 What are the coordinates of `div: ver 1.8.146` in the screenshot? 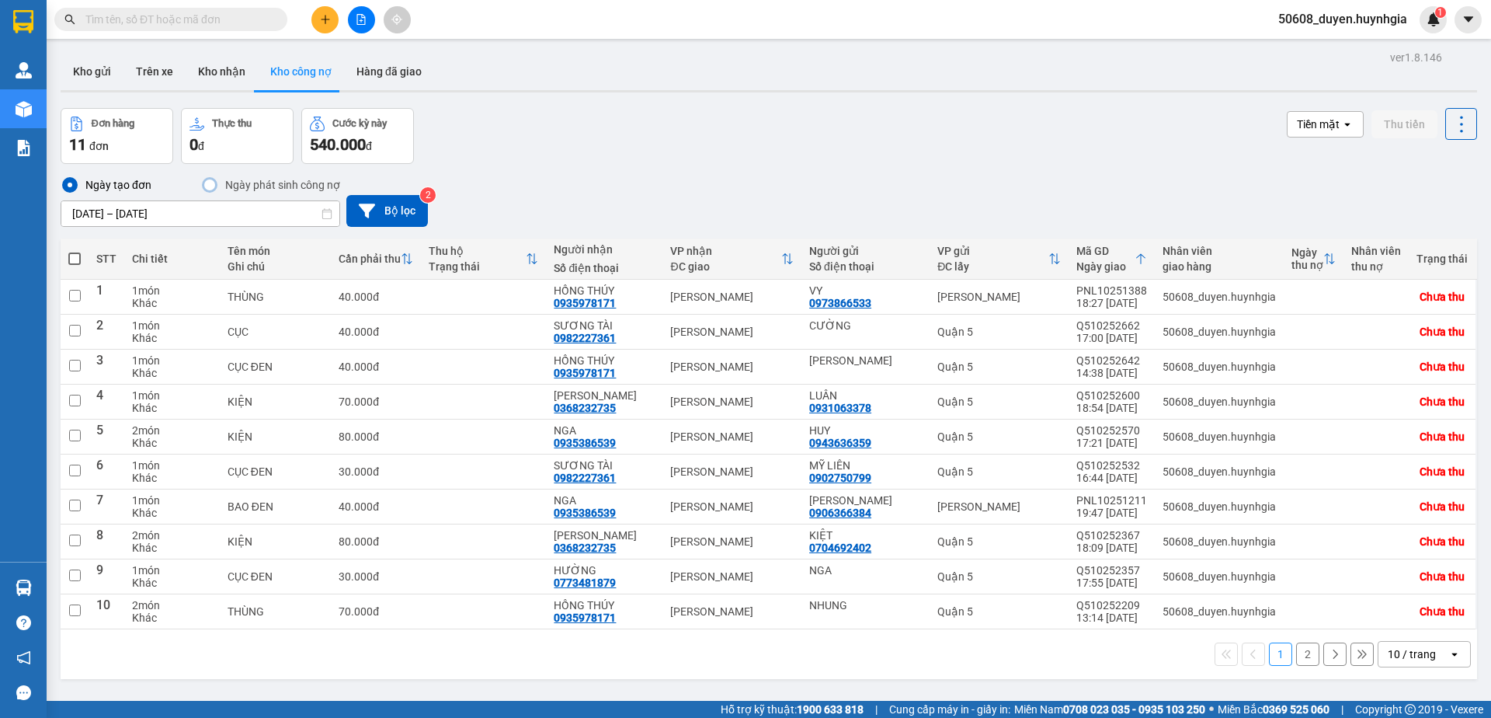 It's located at (1416, 57).